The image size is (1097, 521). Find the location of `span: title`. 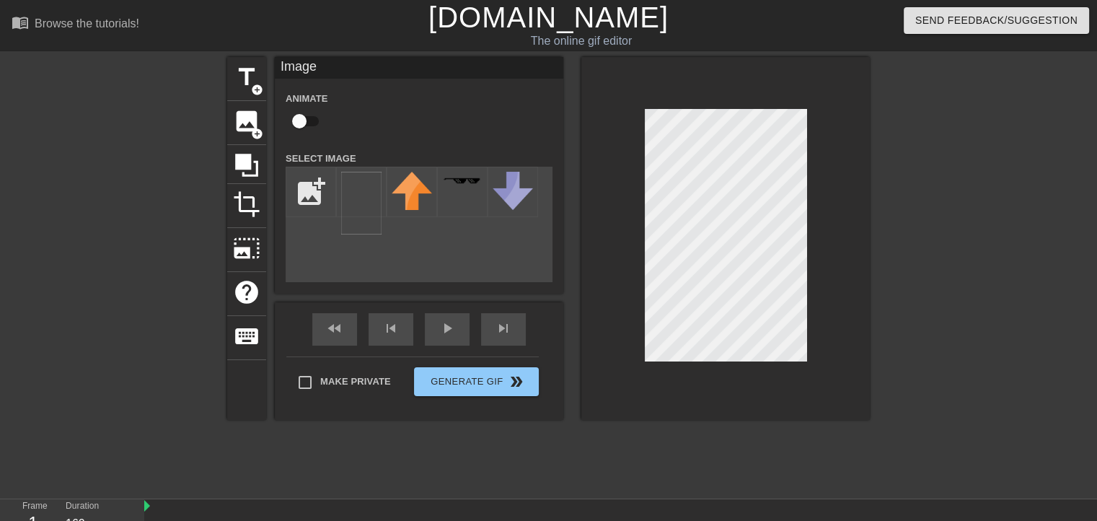

span: title is located at coordinates (247, 77).